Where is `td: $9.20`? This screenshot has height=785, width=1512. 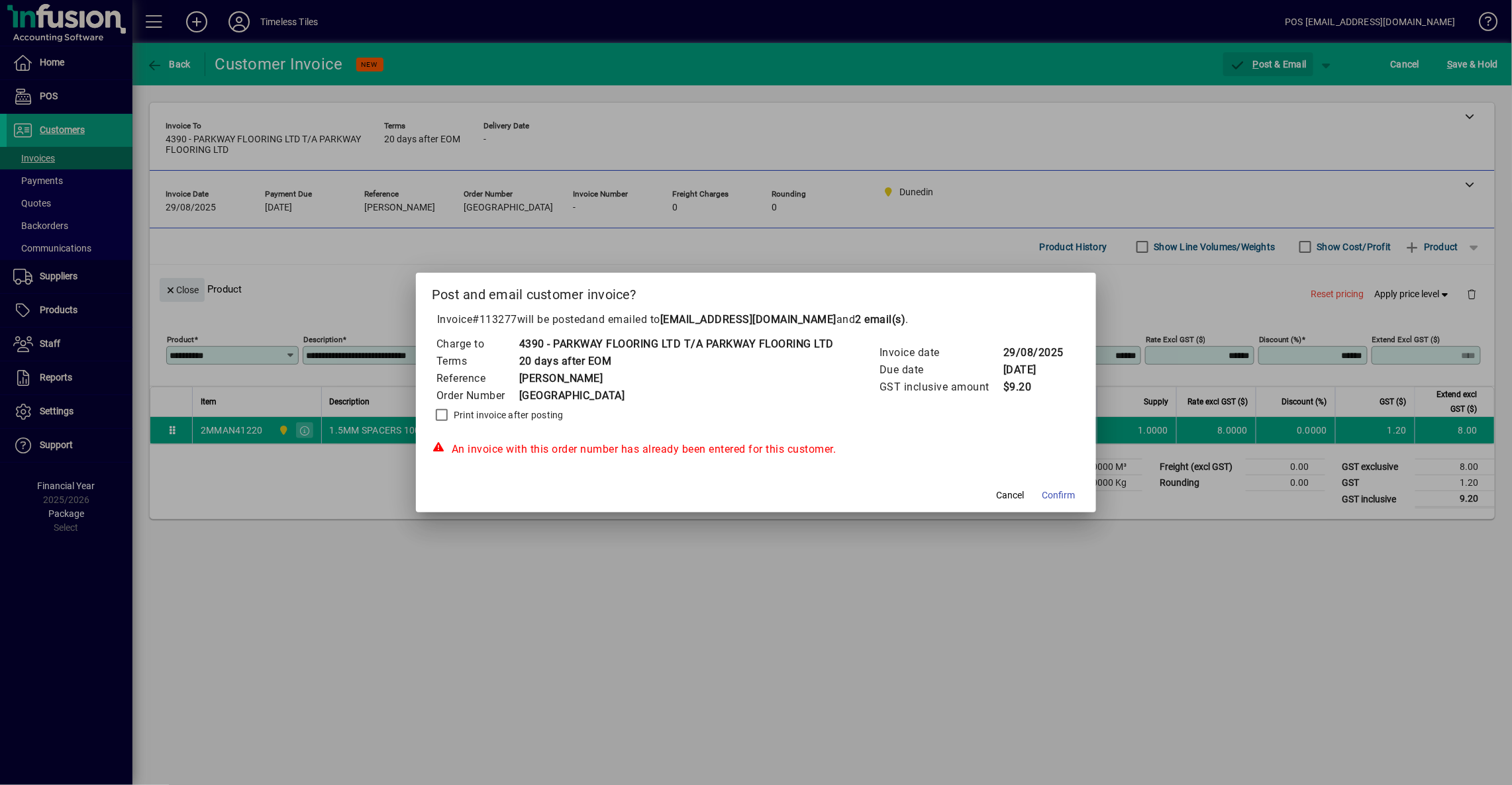
td: $9.20 is located at coordinates (1033, 388).